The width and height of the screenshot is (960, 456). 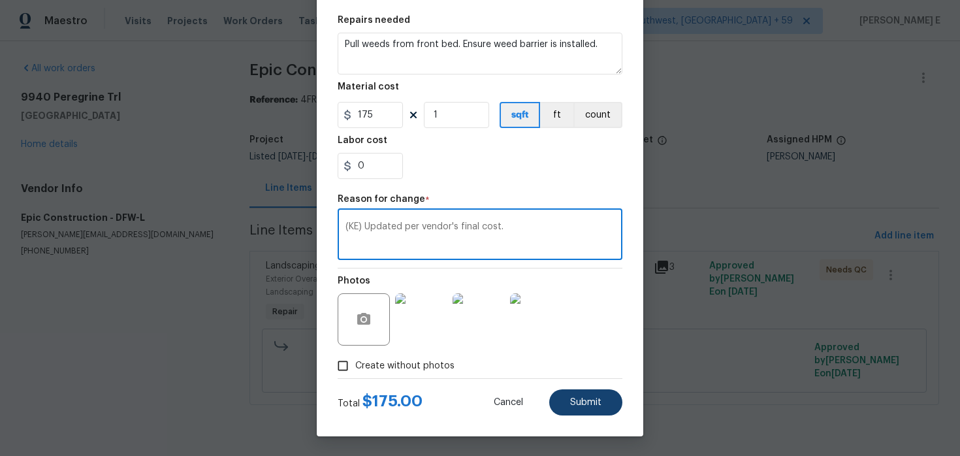 I want to click on textarea: Pull weeds from front bed. Ensure weed barrier is installed., so click(x=480, y=54).